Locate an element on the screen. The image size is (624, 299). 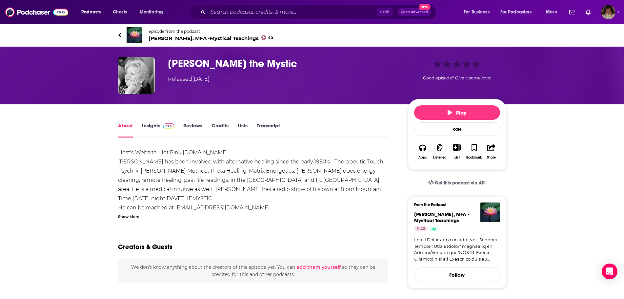
span: New is located at coordinates (425, 7).